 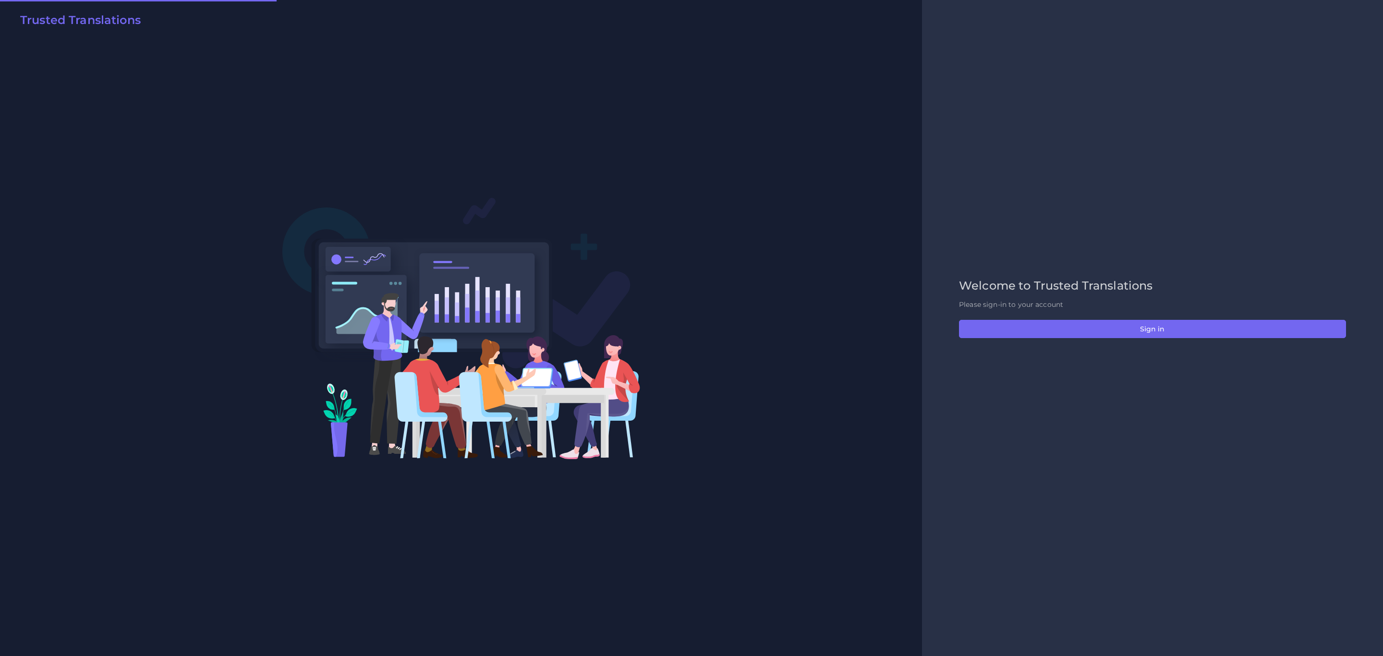 I want to click on a: Trusted Translations, so click(x=77, y=22).